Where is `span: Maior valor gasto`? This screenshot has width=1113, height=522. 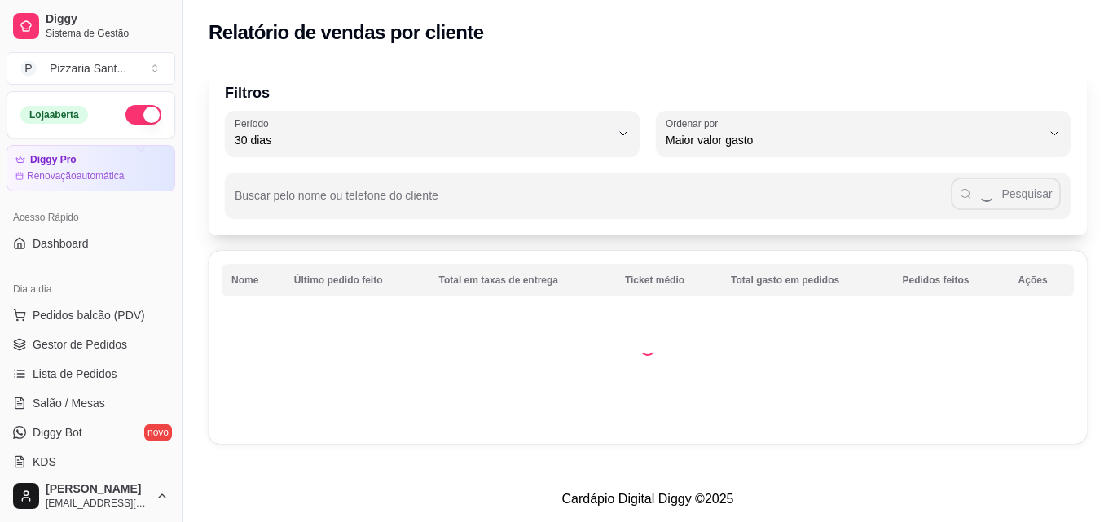
span: Maior valor gasto is located at coordinates (853, 140).